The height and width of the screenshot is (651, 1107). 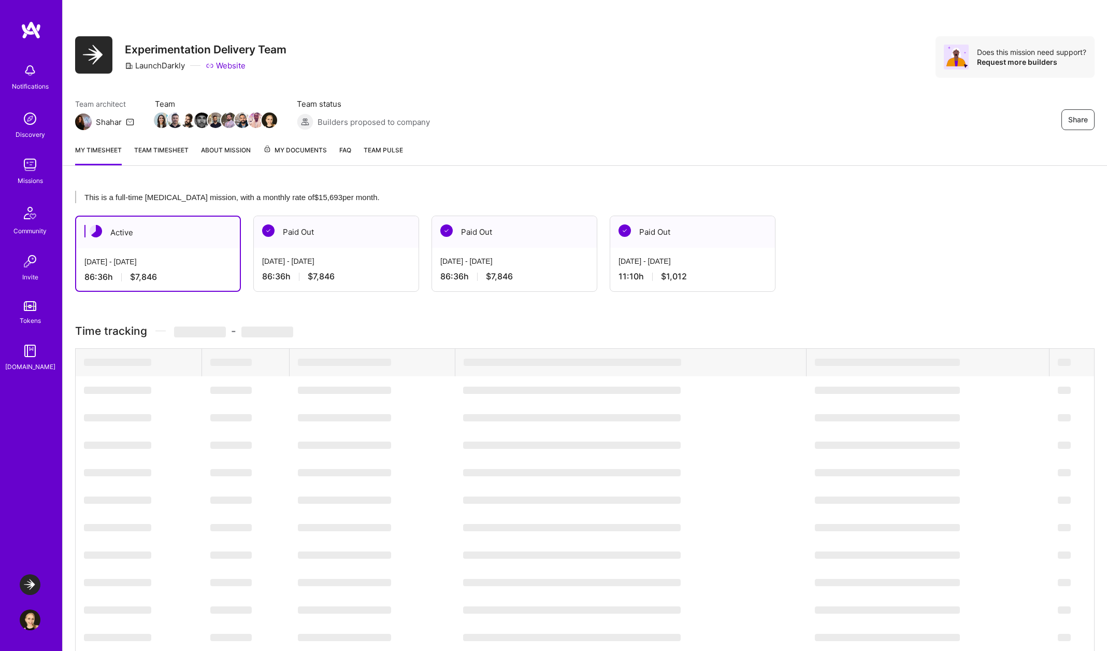 What do you see at coordinates (109, 122) in the screenshot?
I see `div: Shahar` at bounding box center [109, 122].